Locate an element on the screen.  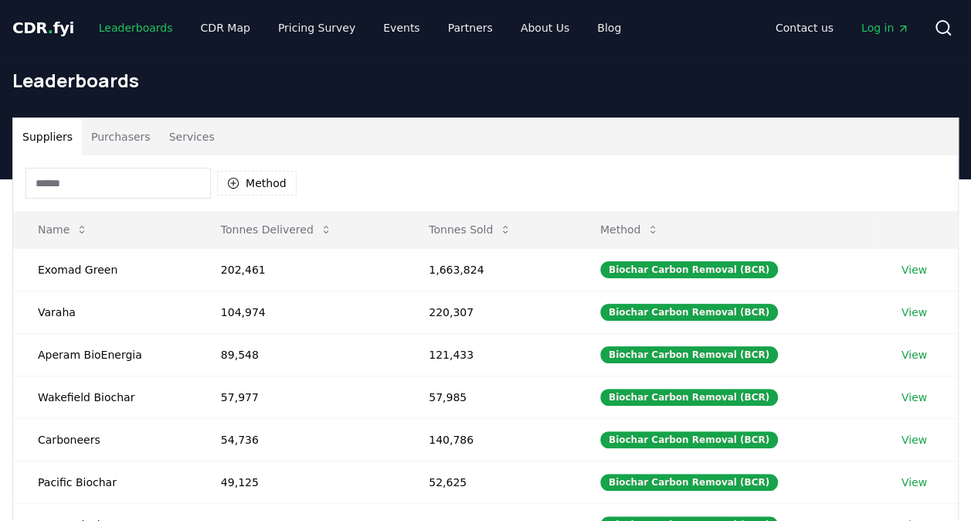
td: 220,307 is located at coordinates (490, 311).